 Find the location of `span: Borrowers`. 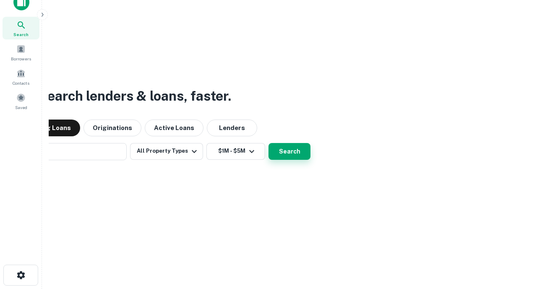

span: Borrowers is located at coordinates (21, 59).